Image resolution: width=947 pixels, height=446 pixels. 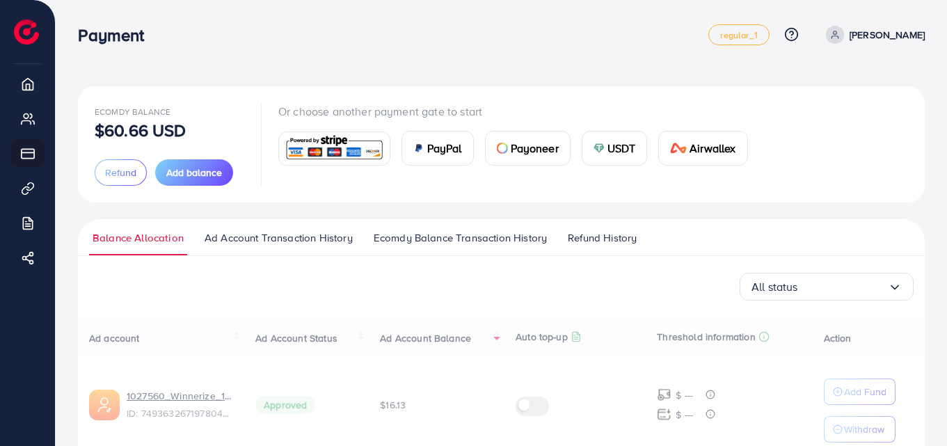 I want to click on span: All status, so click(x=774, y=287).